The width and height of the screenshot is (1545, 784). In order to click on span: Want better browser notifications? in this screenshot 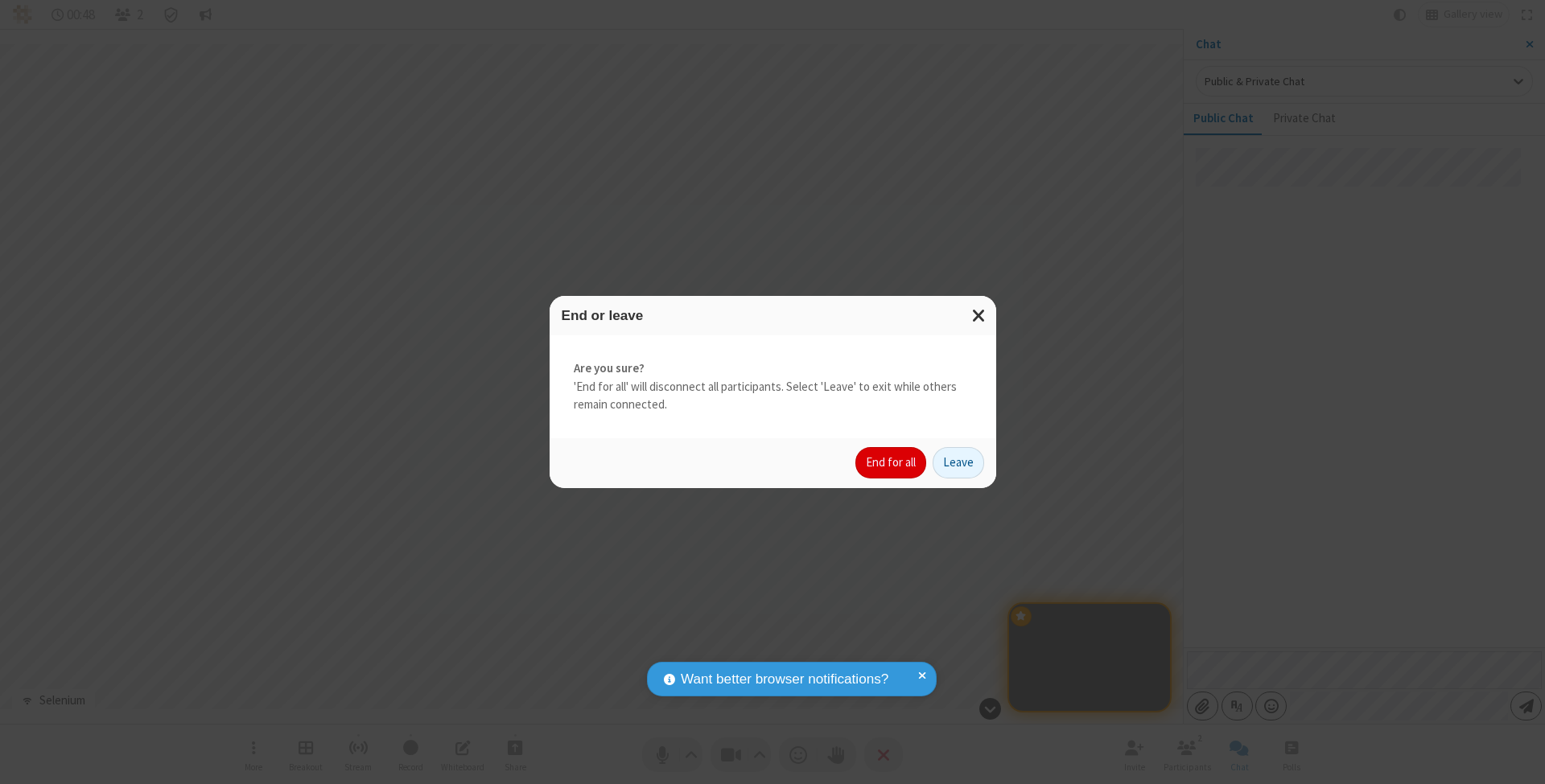, I will do `click(784, 680)`.